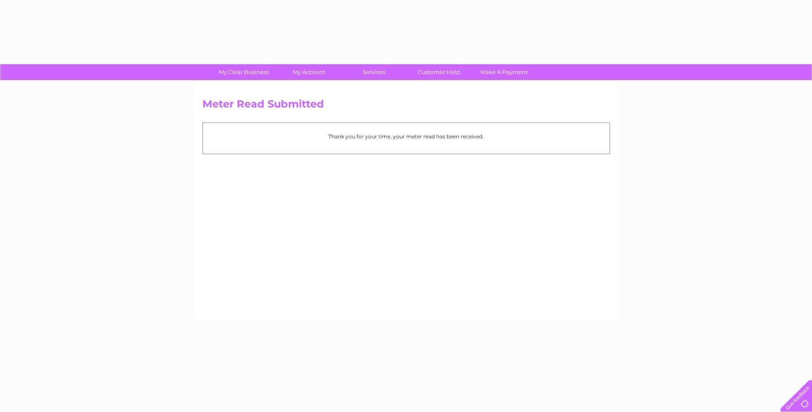  What do you see at coordinates (309, 72) in the screenshot?
I see `a: My Account` at bounding box center [309, 72].